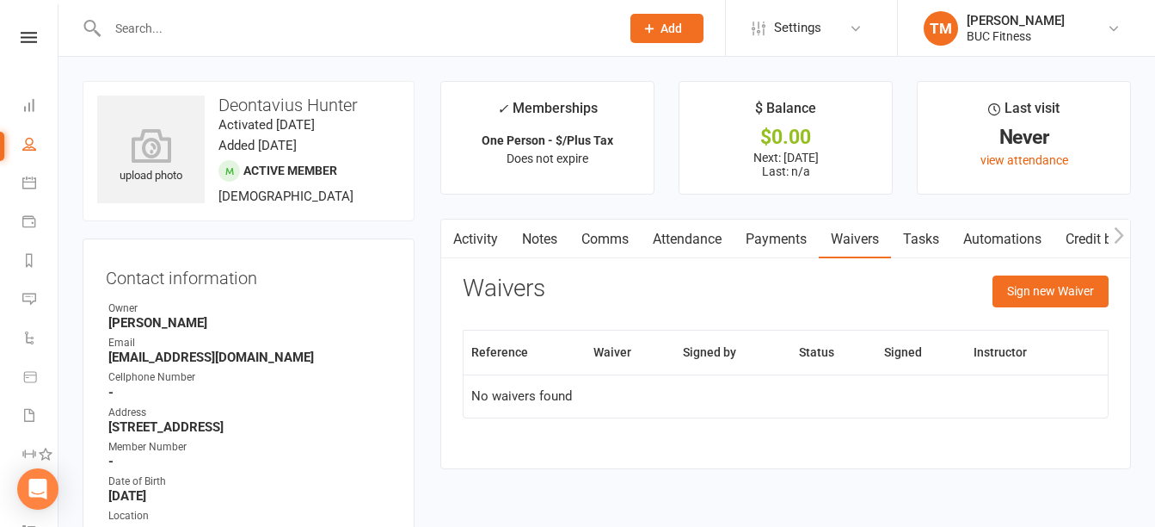 The image size is (1155, 527). What do you see at coordinates (605, 239) in the screenshot?
I see `a: Comms` at bounding box center [605, 239].